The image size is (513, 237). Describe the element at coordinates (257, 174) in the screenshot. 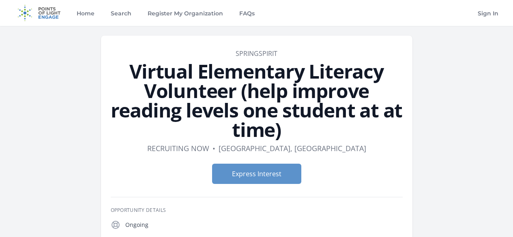

I see `button: Express Interest` at that location.